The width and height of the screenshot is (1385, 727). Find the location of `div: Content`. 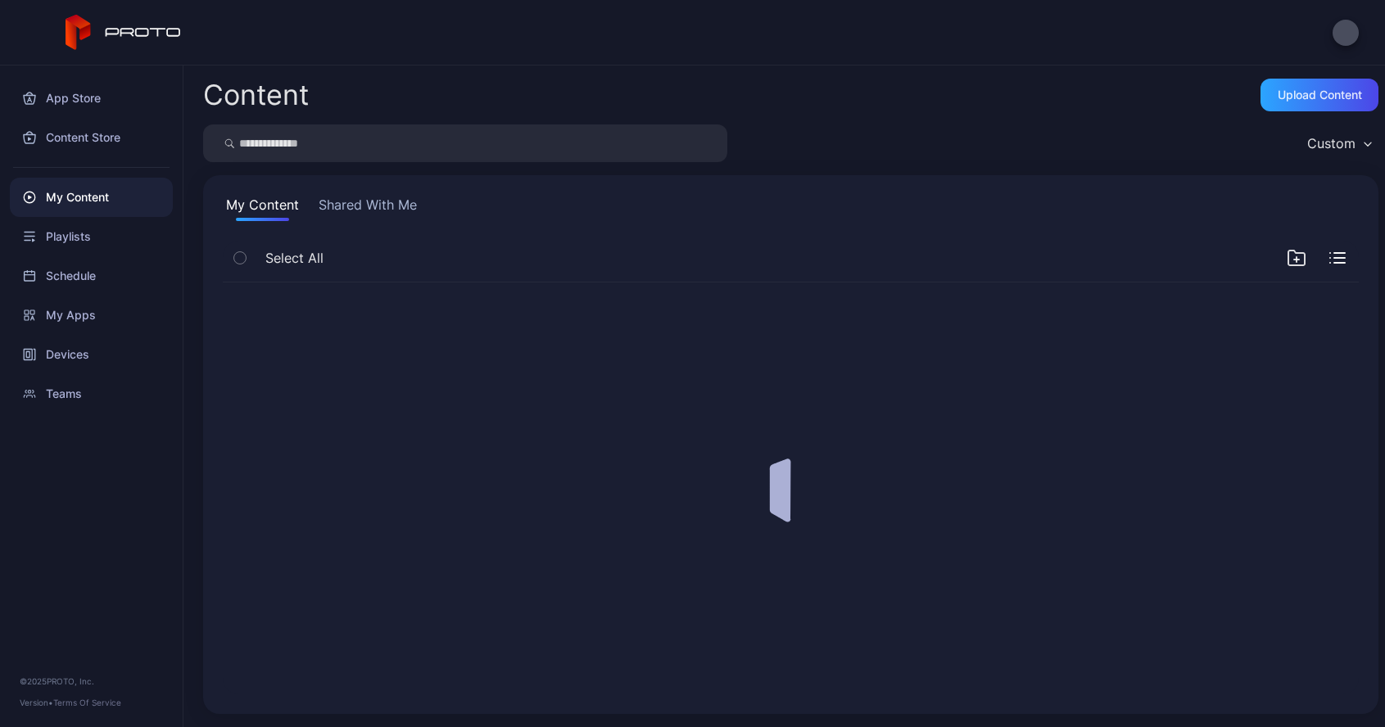

div: Content is located at coordinates (256, 95).